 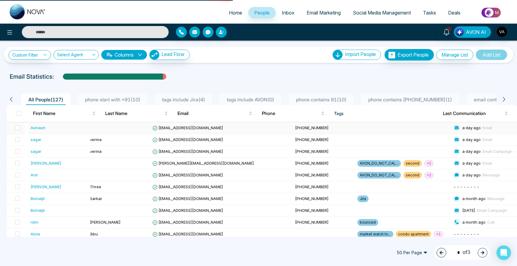 I want to click on span: phone contains 91 ( 10 ), so click(x=321, y=100).